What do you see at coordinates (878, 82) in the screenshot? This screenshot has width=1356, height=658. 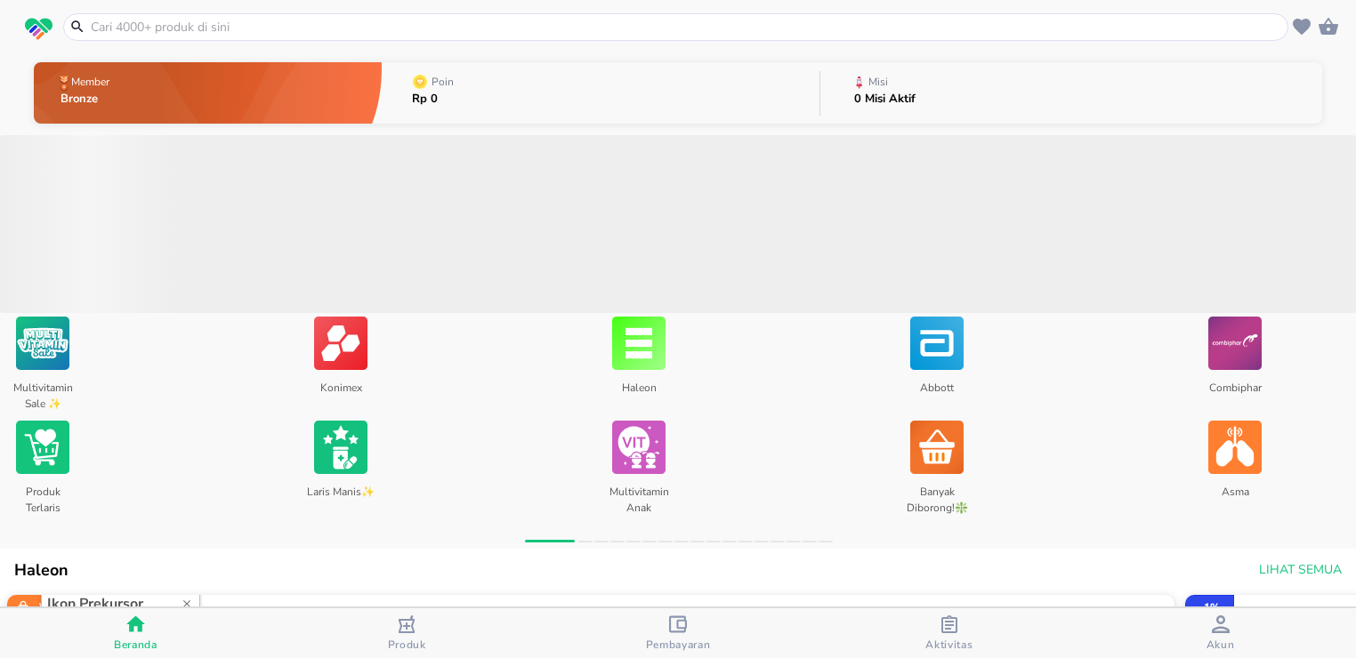 I see `p: Misi` at bounding box center [878, 82].